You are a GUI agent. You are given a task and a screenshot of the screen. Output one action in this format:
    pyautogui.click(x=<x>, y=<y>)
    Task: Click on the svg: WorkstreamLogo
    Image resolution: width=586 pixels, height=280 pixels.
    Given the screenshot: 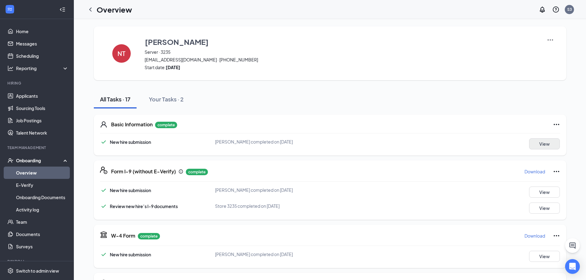 What is the action you would take?
    pyautogui.click(x=10, y=9)
    